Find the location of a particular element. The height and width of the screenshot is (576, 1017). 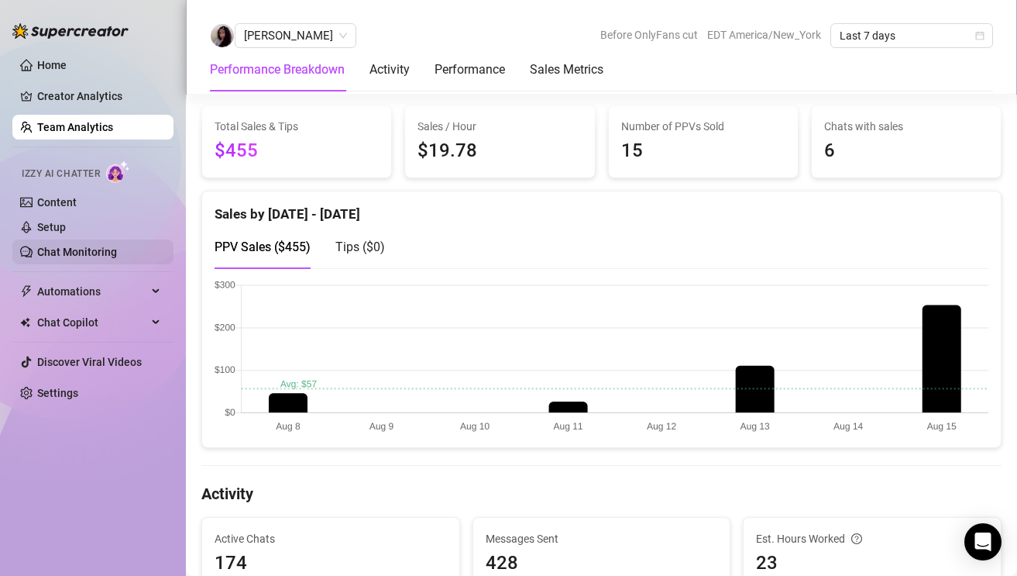

div: Open Intercom Messenger is located at coordinates (983, 542).